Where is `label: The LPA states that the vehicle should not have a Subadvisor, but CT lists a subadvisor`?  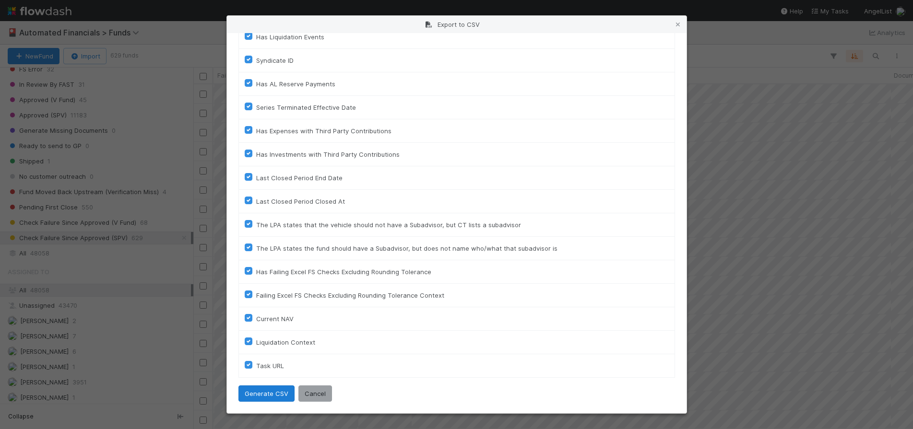 label: The LPA states that the vehicle should not have a Subadvisor, but CT lists a subadvisor is located at coordinates (388, 225).